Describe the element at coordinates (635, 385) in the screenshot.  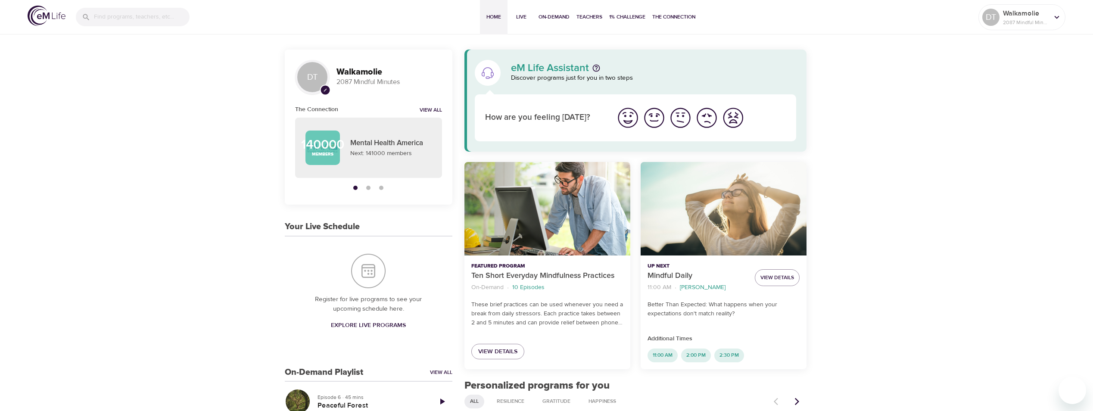
I see `h2: Personalized programs for you` at that location.